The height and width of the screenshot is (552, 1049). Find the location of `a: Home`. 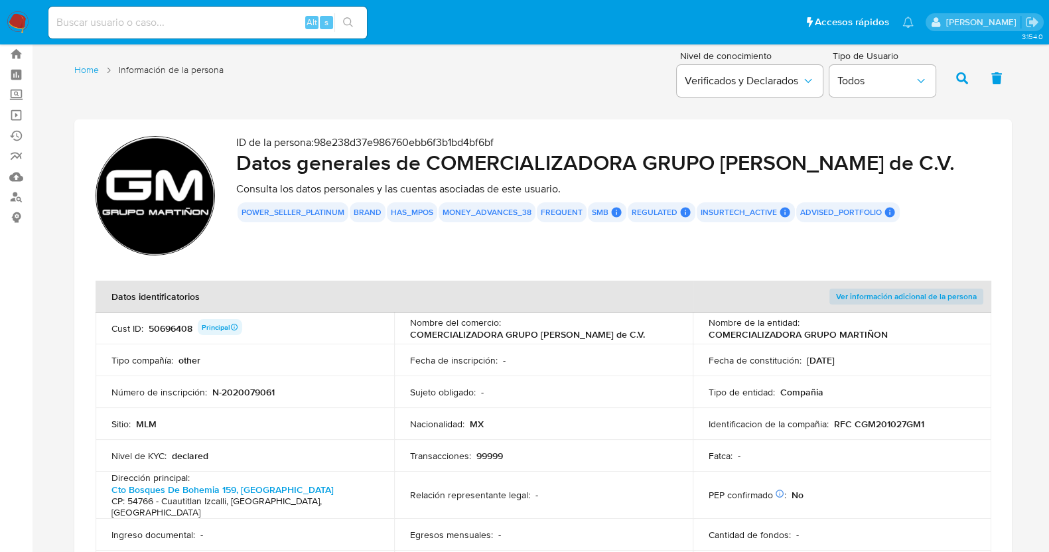

a: Home is located at coordinates (86, 70).